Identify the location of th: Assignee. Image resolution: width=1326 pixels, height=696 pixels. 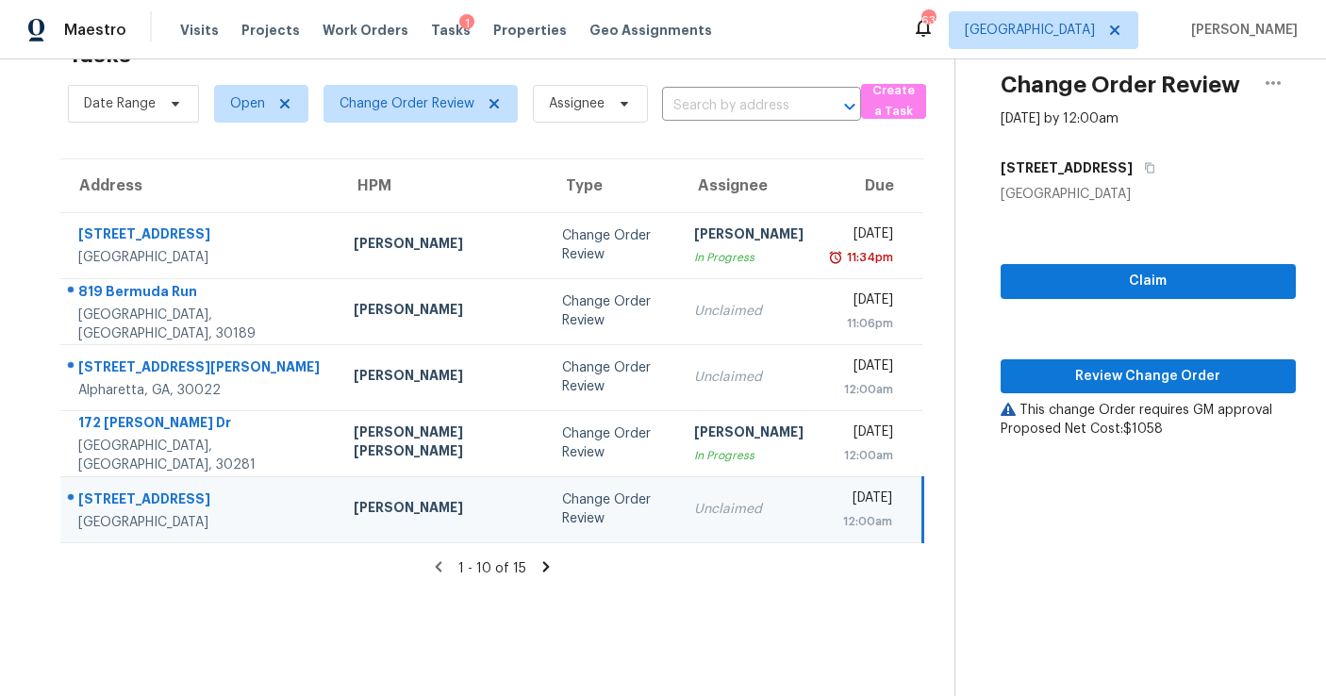
(749, 186).